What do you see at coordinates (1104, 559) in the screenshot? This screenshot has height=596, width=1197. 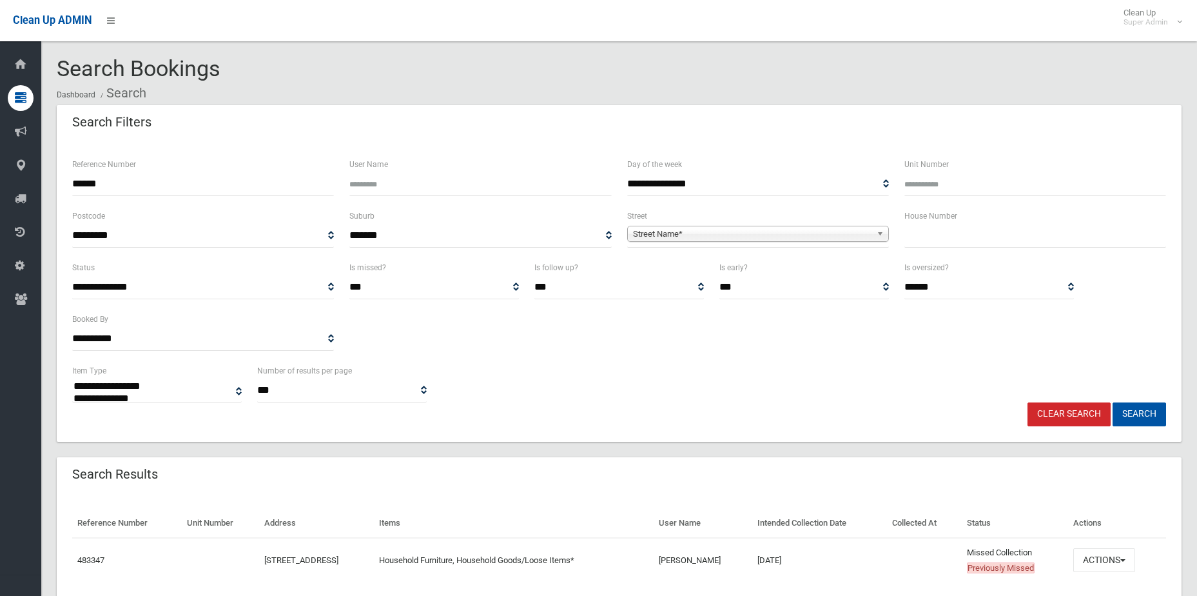 I see `button: Actions` at bounding box center [1104, 559].